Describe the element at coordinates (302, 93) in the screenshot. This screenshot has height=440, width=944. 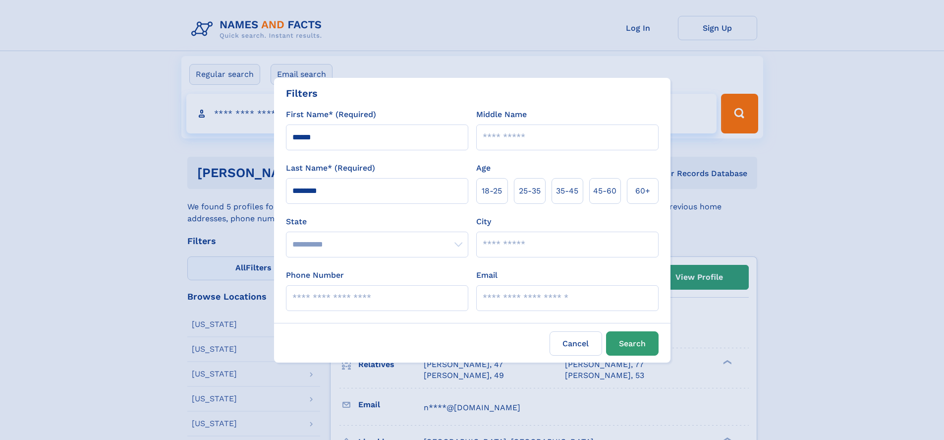
I see `div: Filters` at that location.